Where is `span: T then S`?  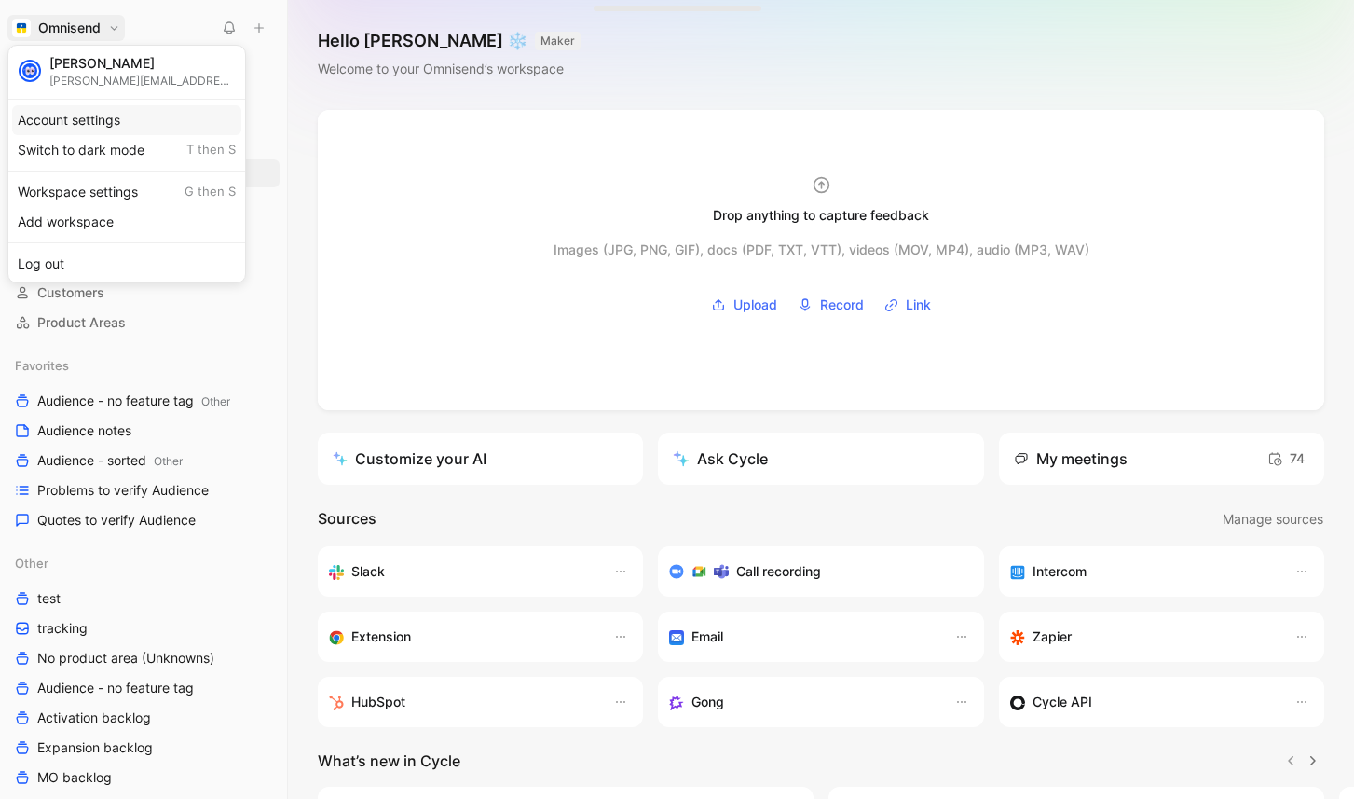
span: T then S is located at coordinates (211, 150).